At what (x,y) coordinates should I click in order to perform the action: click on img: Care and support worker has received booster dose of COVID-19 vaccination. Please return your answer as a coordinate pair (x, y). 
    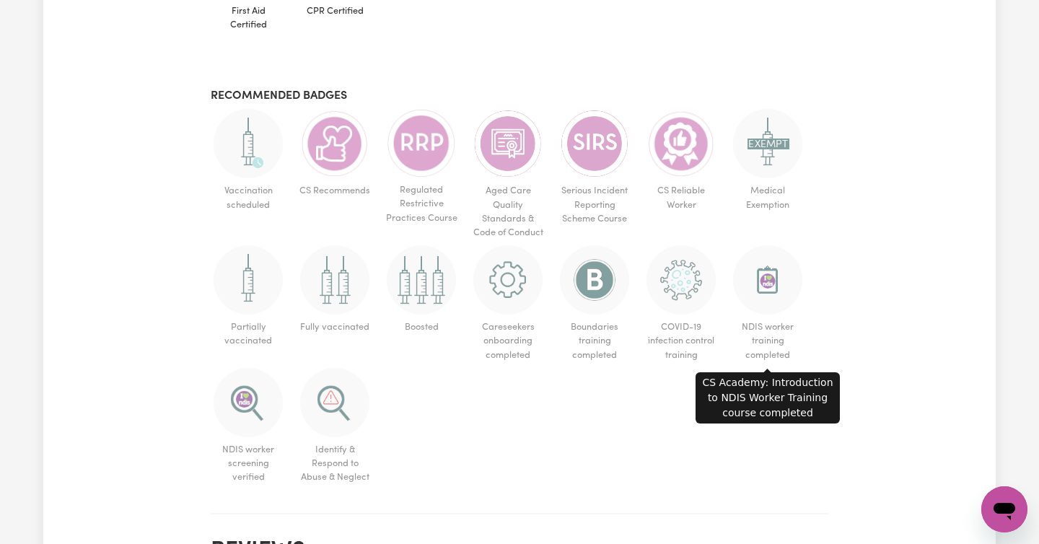
    Looking at the image, I should click on (421, 280).